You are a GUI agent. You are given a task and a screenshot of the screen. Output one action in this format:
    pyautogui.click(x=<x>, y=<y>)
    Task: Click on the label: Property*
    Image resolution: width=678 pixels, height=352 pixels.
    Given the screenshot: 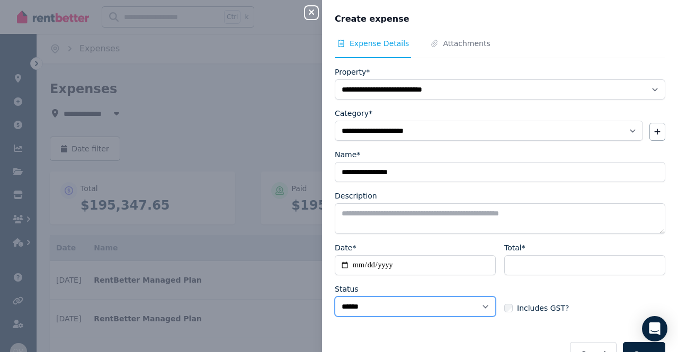 What is the action you would take?
    pyautogui.click(x=352, y=72)
    